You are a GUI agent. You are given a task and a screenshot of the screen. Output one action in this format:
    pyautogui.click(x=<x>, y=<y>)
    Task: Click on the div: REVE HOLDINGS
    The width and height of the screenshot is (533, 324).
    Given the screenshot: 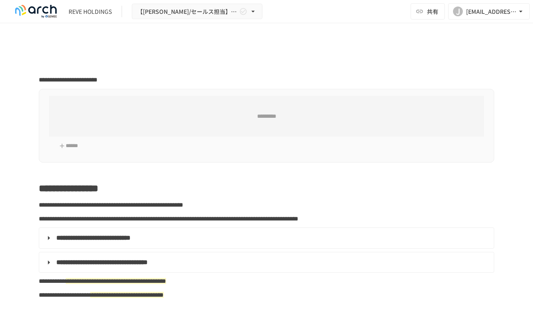 What is the action you would take?
    pyautogui.click(x=90, y=11)
    